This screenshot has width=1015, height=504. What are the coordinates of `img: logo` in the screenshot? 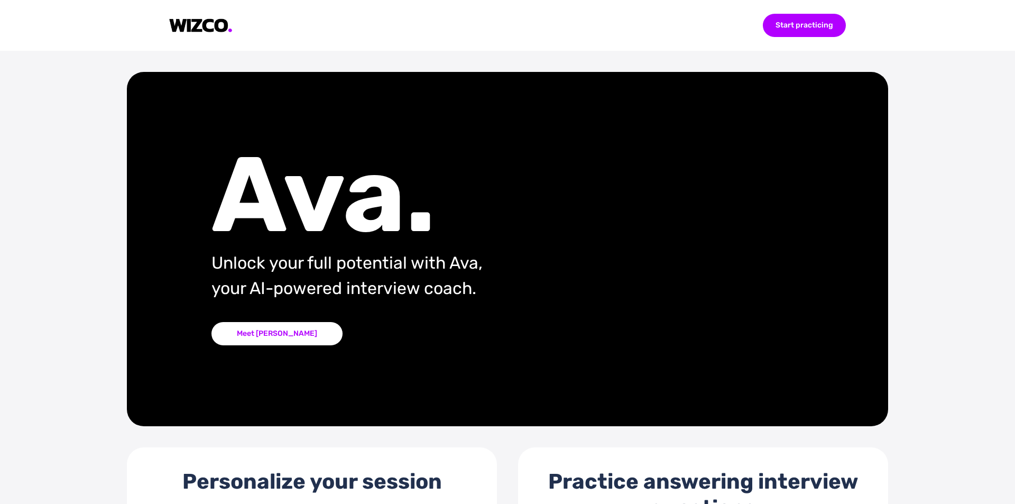 It's located at (201, 25).